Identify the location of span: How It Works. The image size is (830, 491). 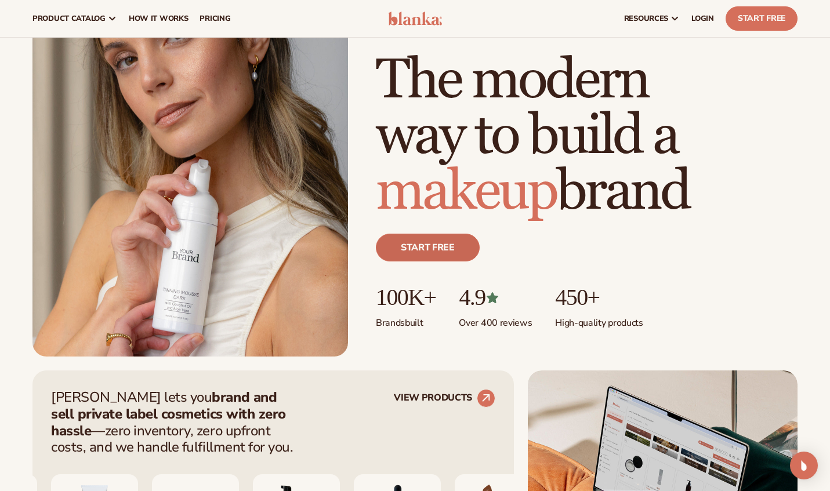
(158, 19).